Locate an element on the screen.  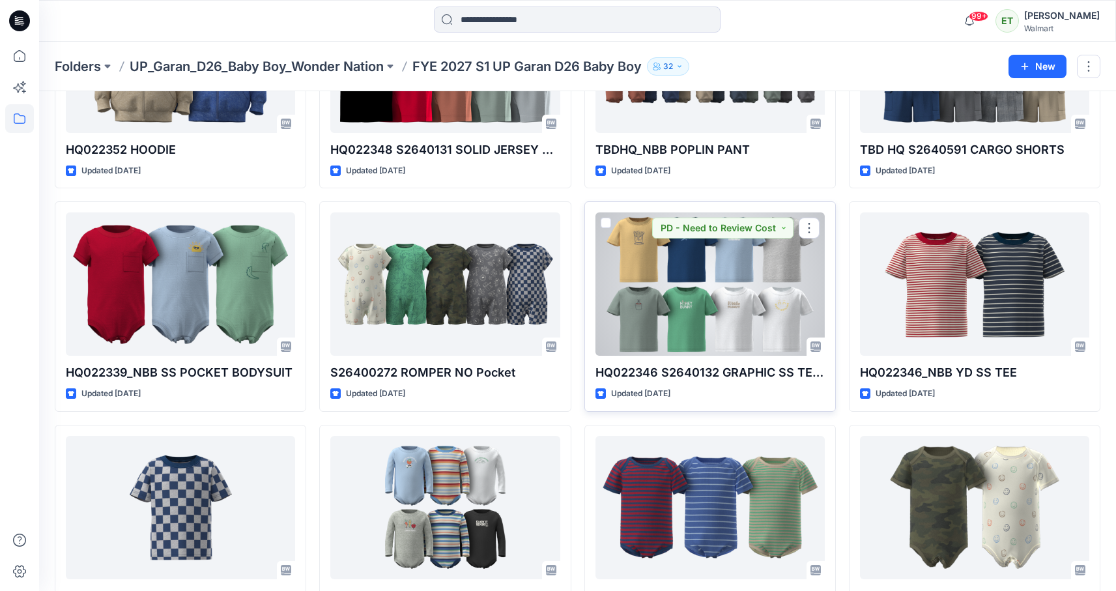
p: HQ022346 S2640132 GRAPHIC SS TEE (1) is located at coordinates (710, 373).